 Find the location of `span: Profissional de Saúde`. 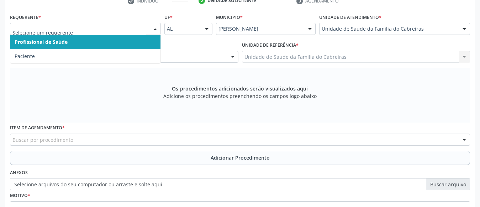

span: Profissional de Saúde is located at coordinates (41, 42).